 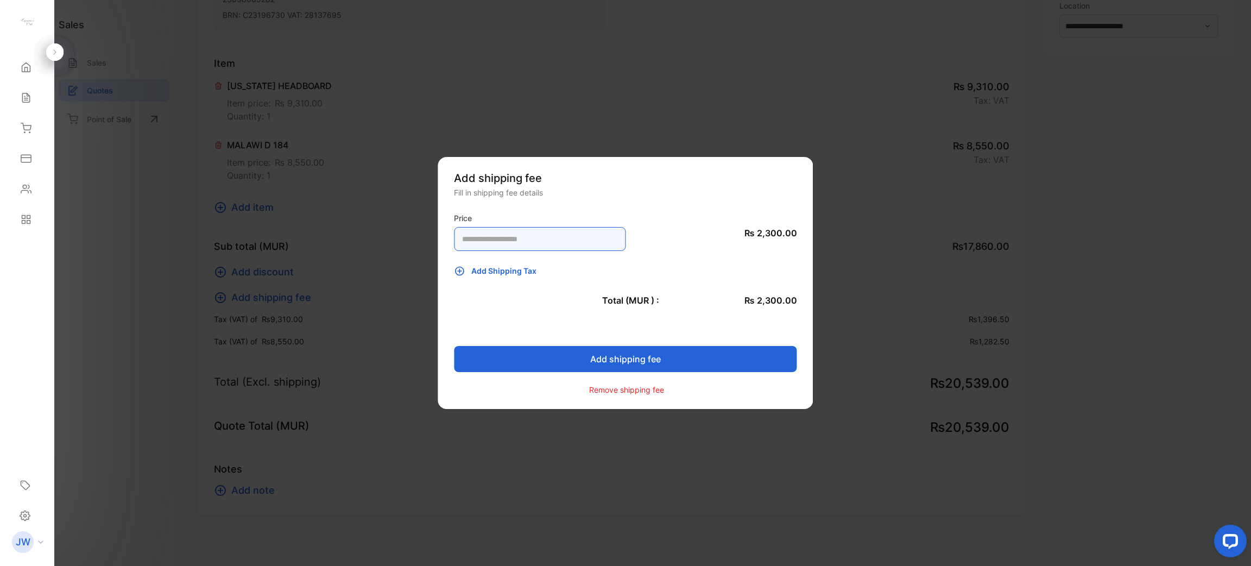 What do you see at coordinates (504, 270) in the screenshot?
I see `span: Add Shipping Tax` at bounding box center [504, 270].